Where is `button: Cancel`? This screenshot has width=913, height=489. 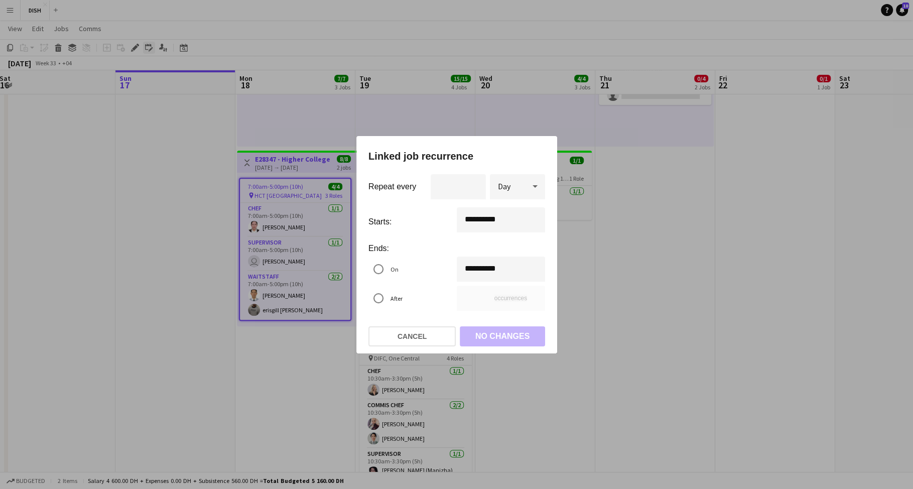
button: Cancel is located at coordinates (412, 336).